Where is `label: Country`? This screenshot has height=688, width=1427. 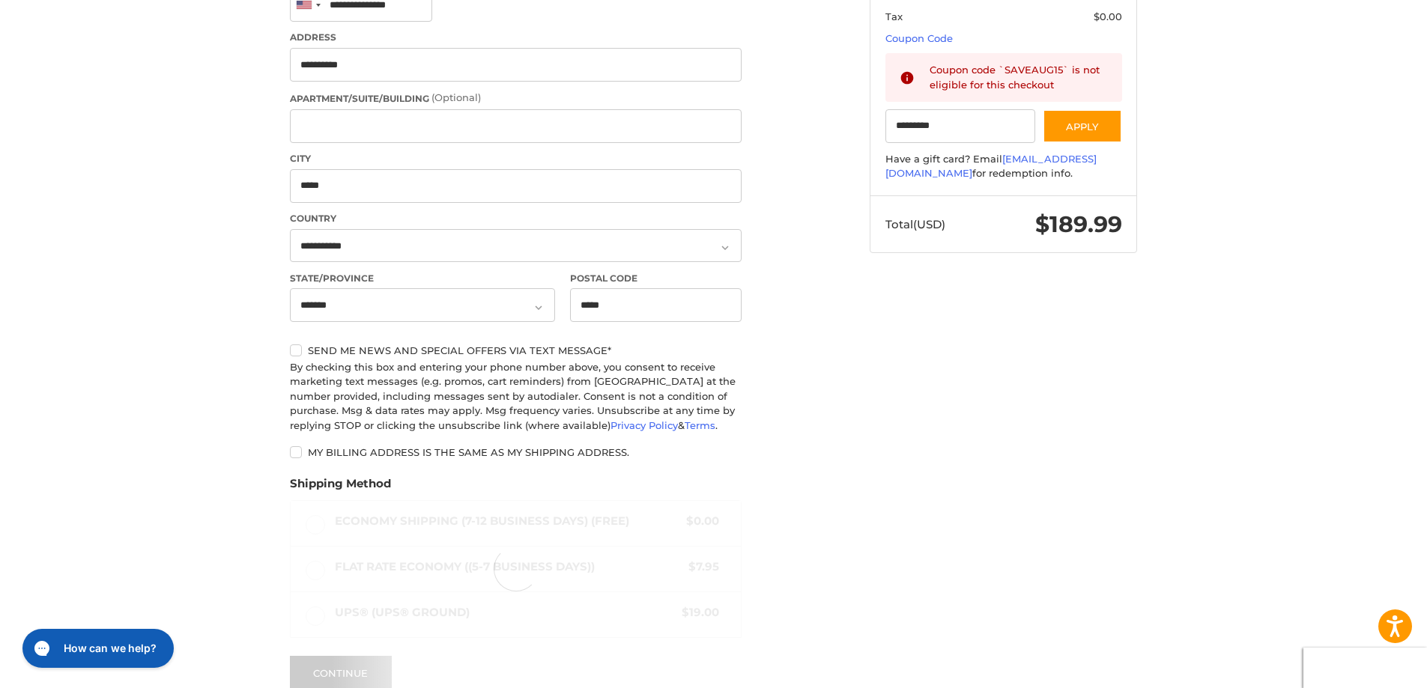
label: Country is located at coordinates (515, 219).